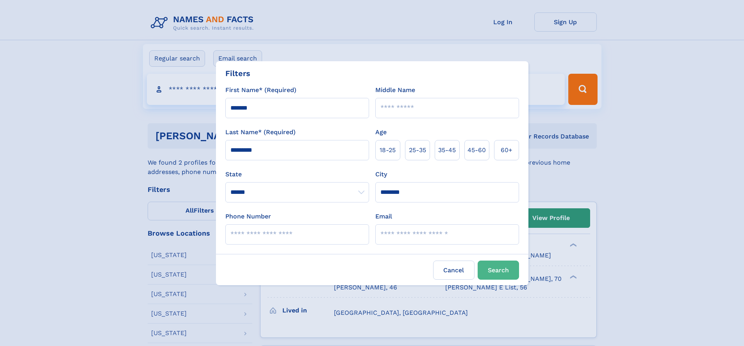  Describe the element at coordinates (447, 150) in the screenshot. I see `span: 35‑45` at that location.